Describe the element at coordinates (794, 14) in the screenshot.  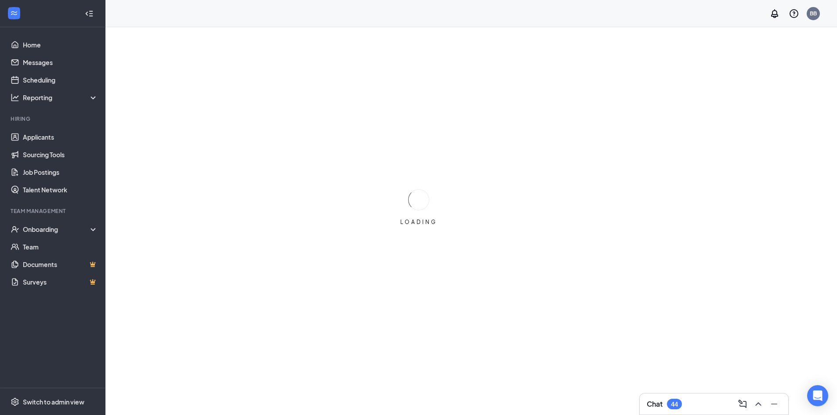
I see `svg: QuestionInfo` at that location.